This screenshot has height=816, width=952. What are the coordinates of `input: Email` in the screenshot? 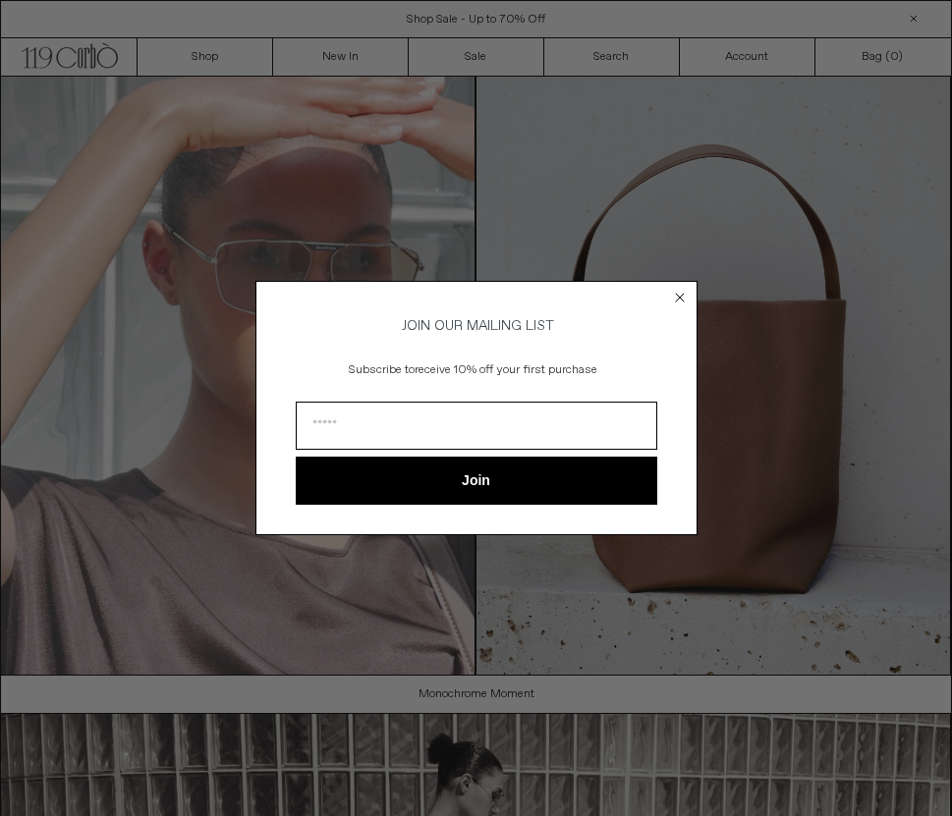 It's located at (477, 425).